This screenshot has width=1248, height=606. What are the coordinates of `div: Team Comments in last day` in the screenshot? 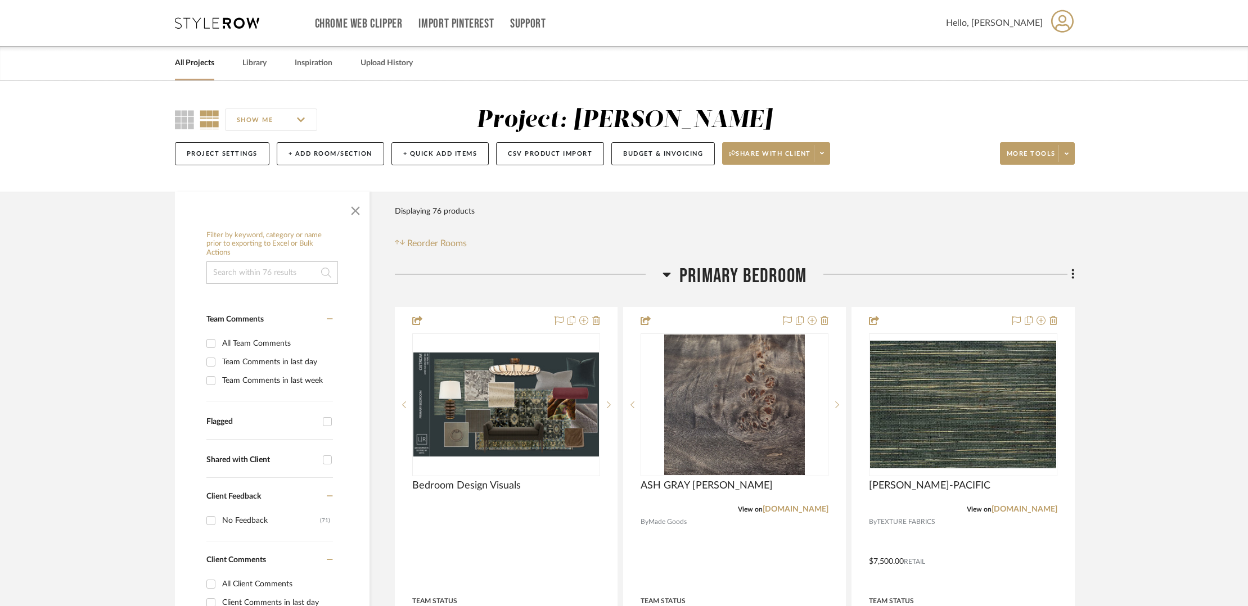 It's located at (276, 362).